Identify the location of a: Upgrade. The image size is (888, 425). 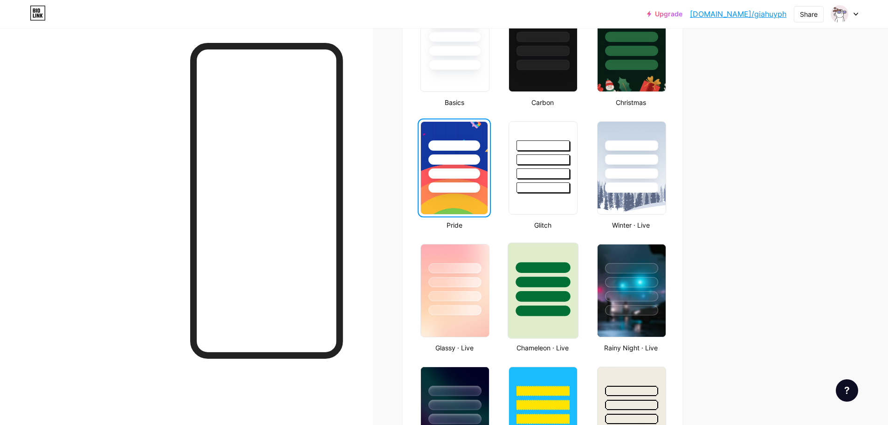
(665, 14).